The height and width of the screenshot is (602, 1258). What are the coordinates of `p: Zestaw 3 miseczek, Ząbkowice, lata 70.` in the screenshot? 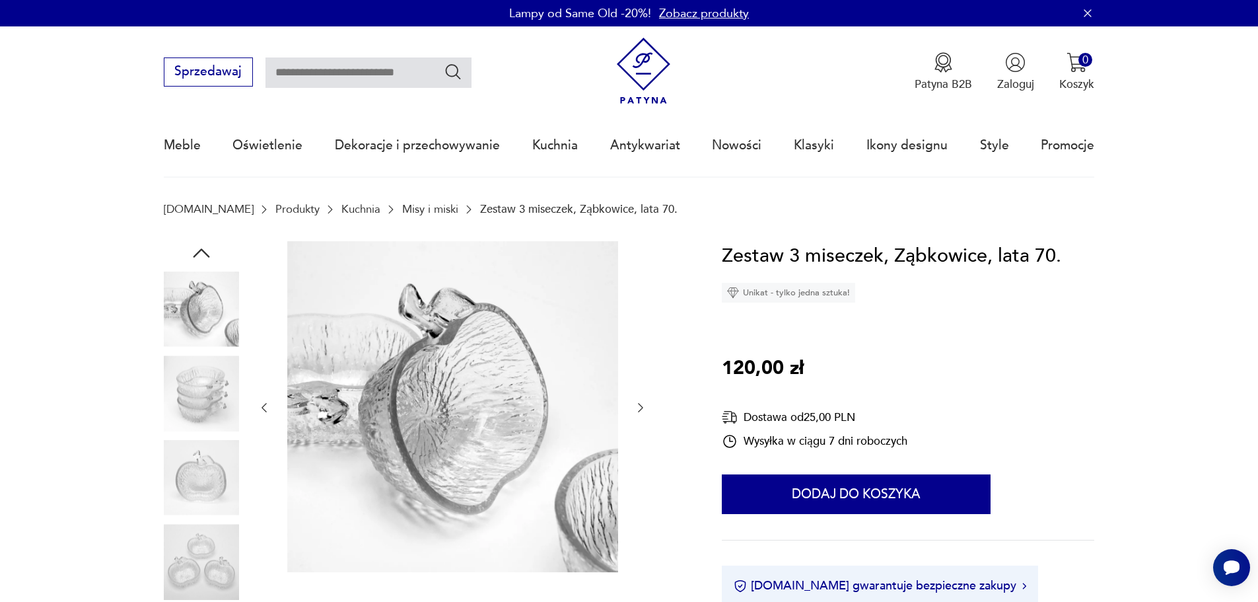 It's located at (579, 209).